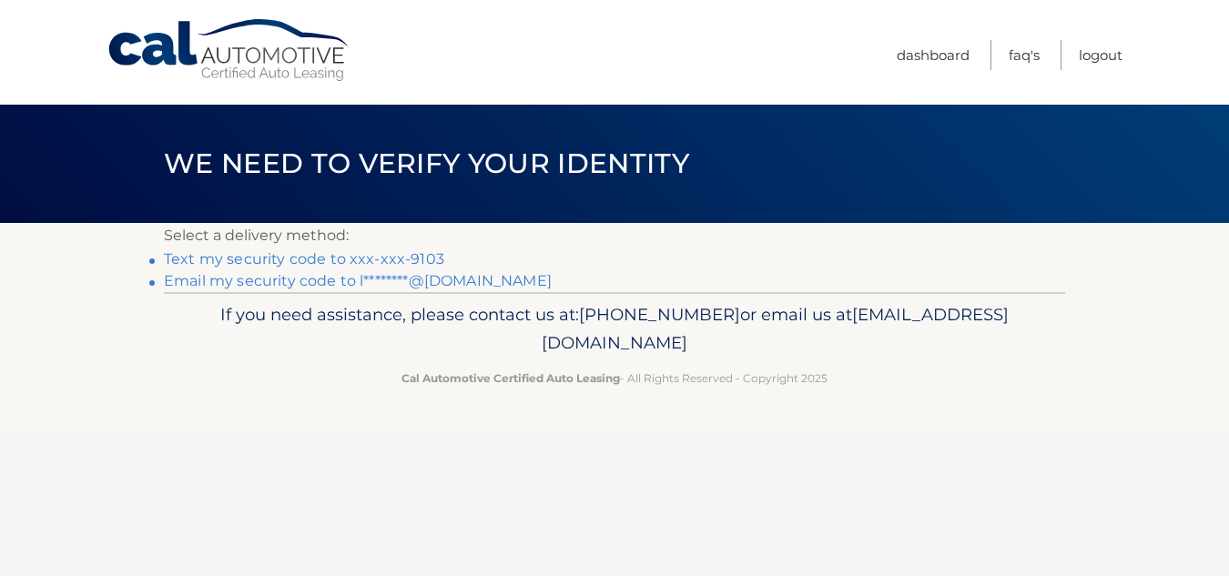 The image size is (1229, 576). What do you see at coordinates (933, 55) in the screenshot?
I see `a: Dashboard` at bounding box center [933, 55].